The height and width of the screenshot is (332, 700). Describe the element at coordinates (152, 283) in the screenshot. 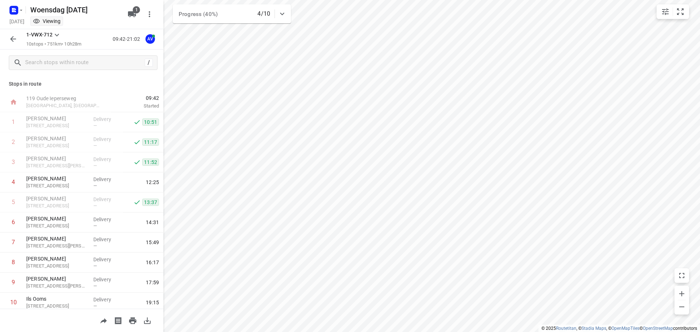

I see `span: 17:59` at that location.